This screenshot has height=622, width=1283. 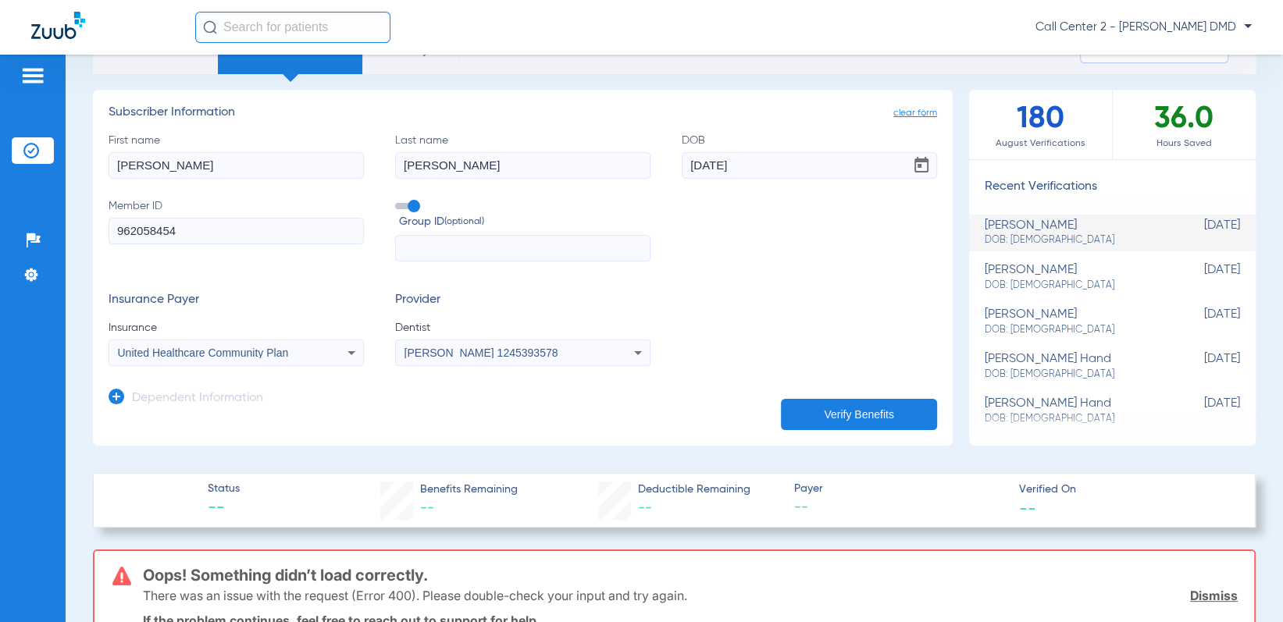 I want to click on span: United Healthcare Community Plan, so click(x=203, y=353).